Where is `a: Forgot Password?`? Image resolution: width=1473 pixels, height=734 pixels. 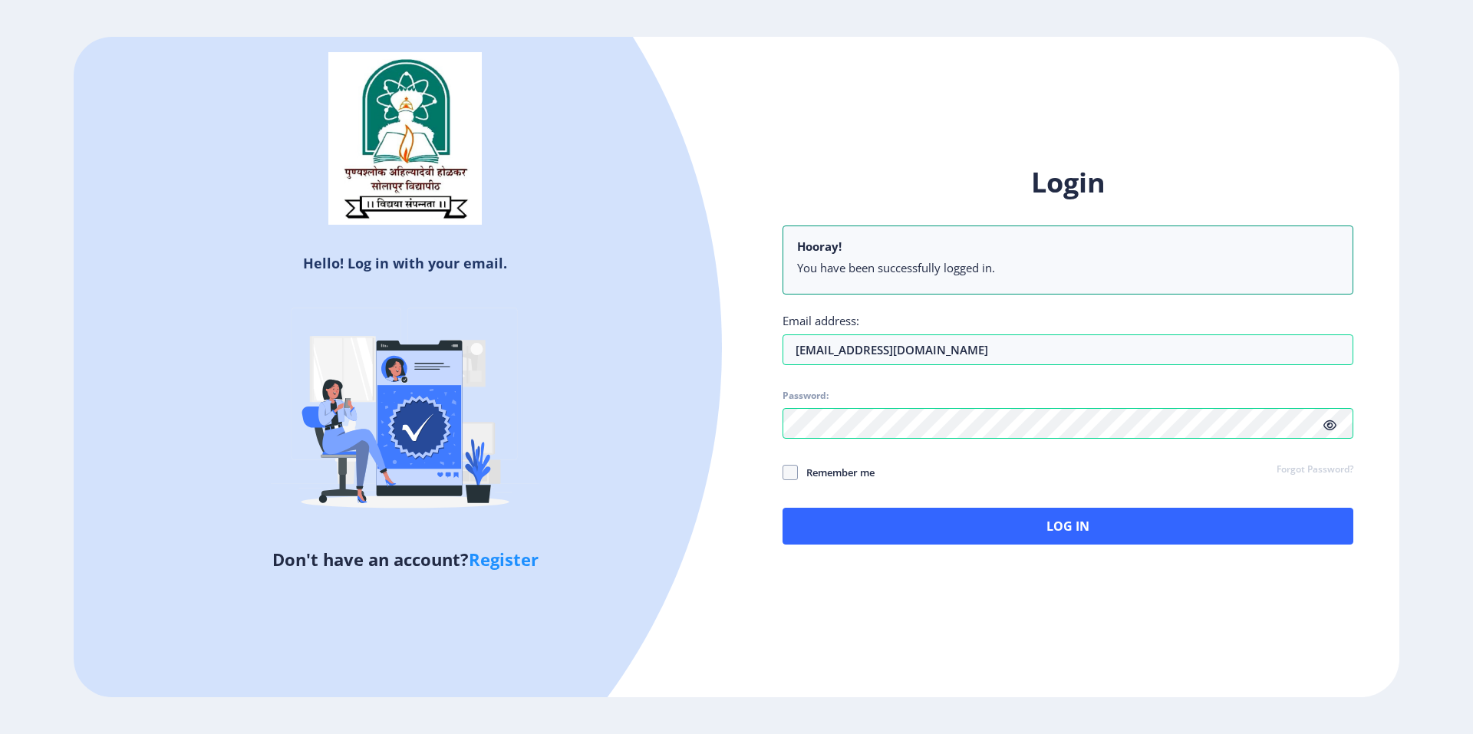
a: Forgot Password? is located at coordinates (1315, 470).